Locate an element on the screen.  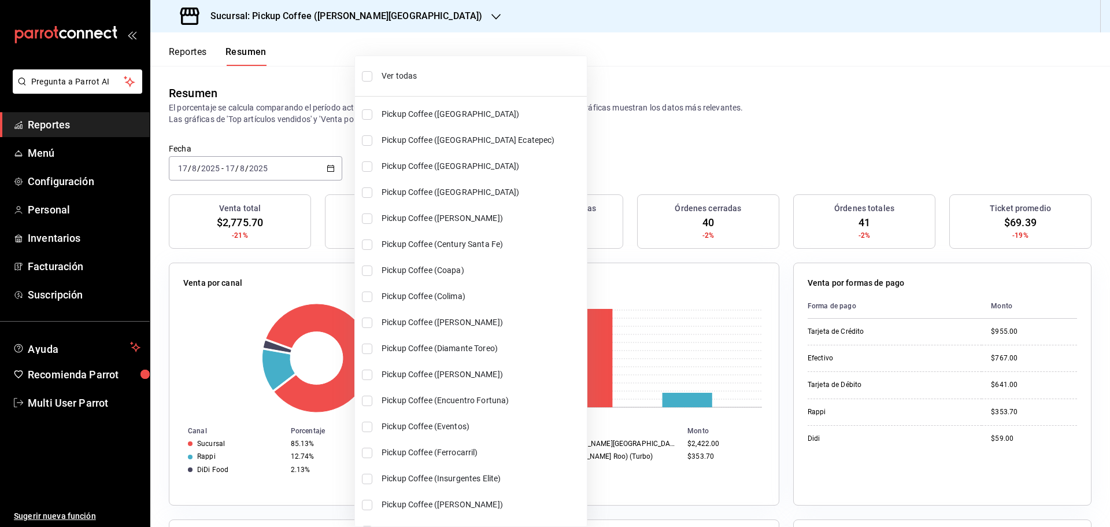
span: Pickup Coffee (Encuentro Fortuna) is located at coordinates (482, 400).